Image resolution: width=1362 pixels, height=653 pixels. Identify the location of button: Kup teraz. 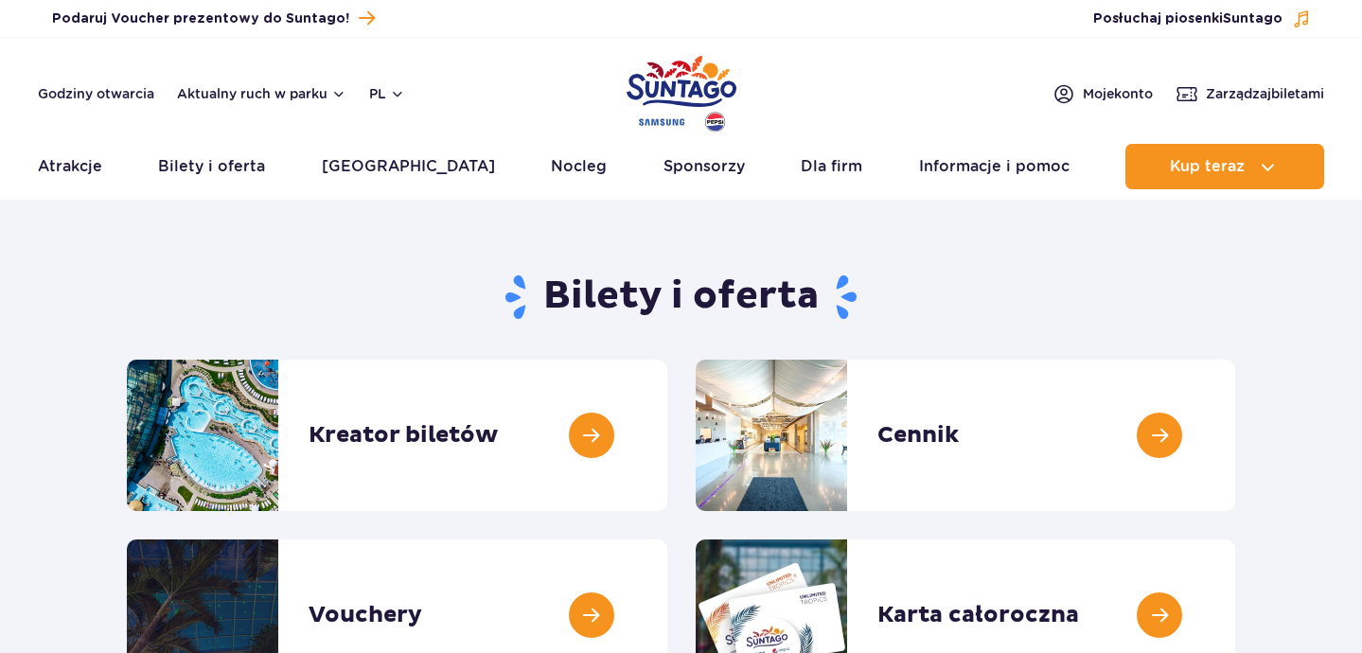
(1224, 167).